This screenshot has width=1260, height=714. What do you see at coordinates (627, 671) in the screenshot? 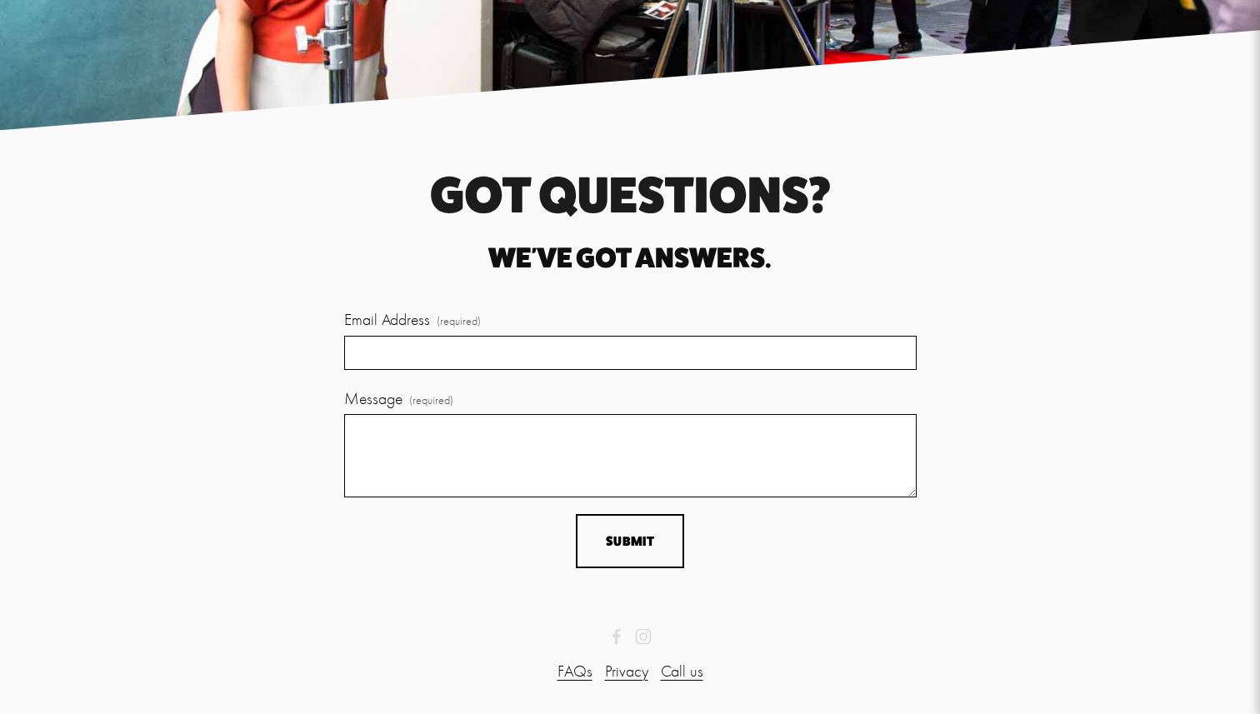
I see `a: Privacy` at bounding box center [627, 671].